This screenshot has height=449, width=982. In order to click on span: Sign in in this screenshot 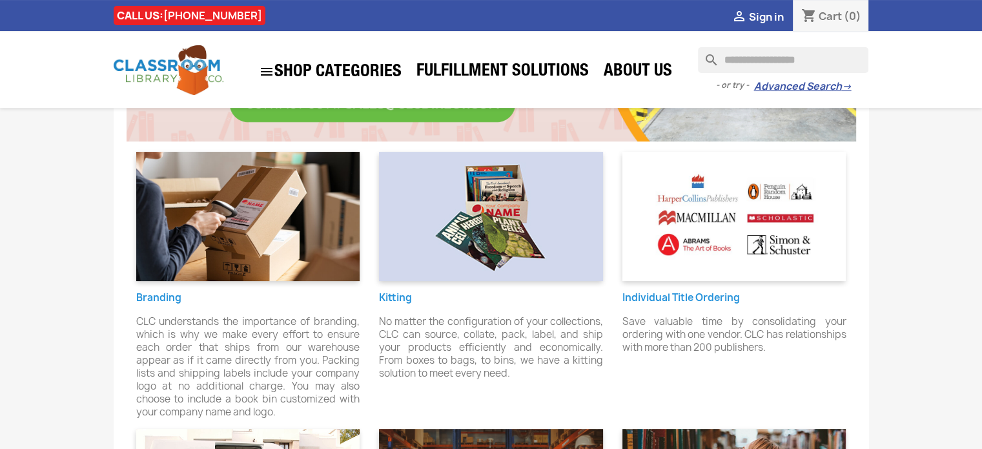, I will do `click(766, 17)`.